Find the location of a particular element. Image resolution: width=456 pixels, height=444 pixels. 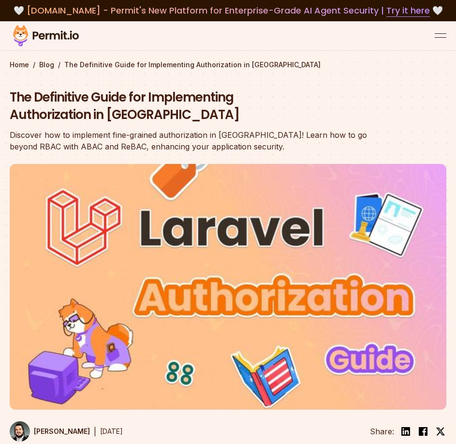

button: open menu is located at coordinates (441, 36).